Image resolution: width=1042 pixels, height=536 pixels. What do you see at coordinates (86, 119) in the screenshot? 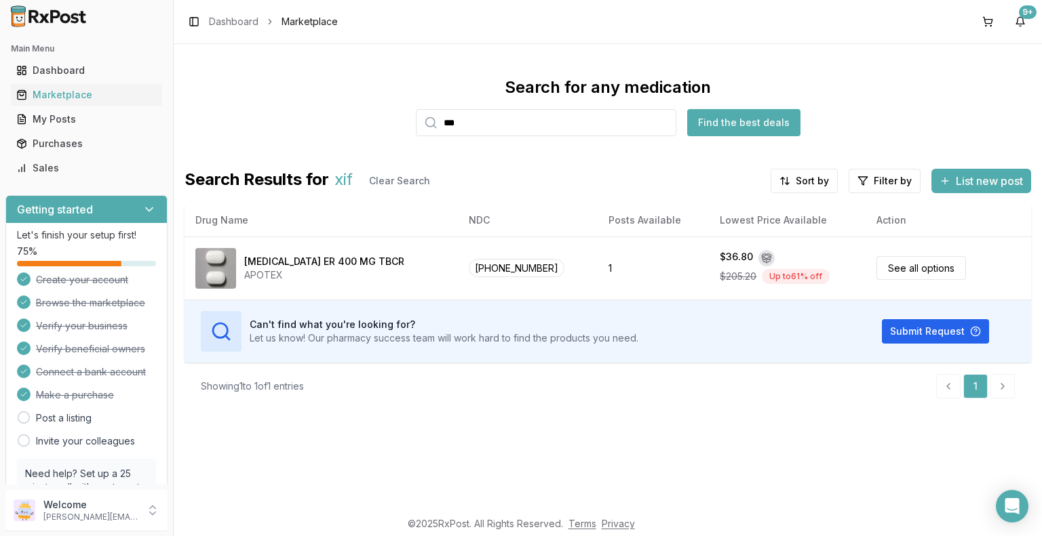
I see `div: My Posts` at bounding box center [86, 119].